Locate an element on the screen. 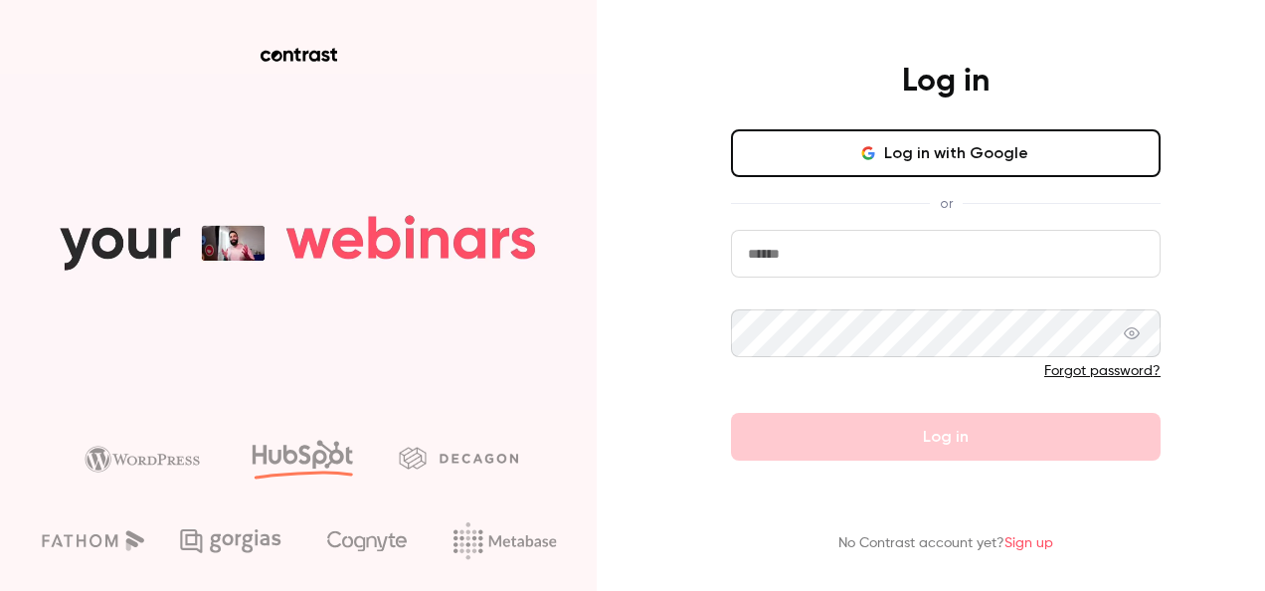 The image size is (1265, 591). span: or is located at coordinates (946, 203).